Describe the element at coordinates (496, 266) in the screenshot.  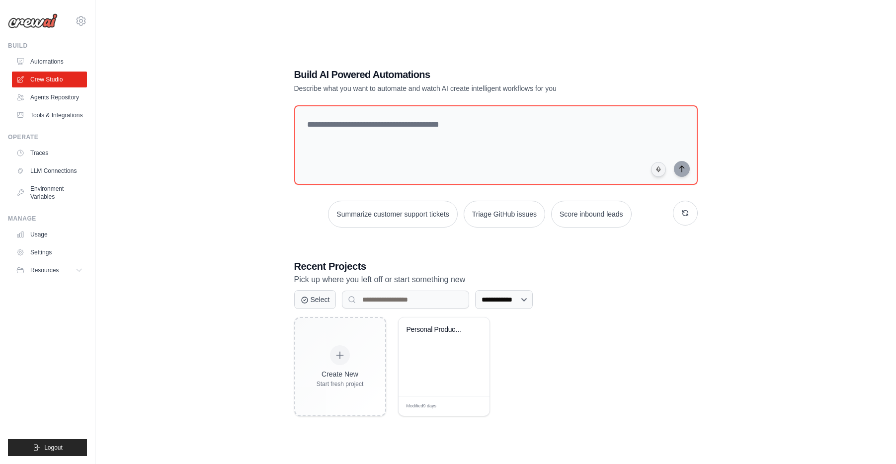
I see `h3: Recent Projects` at that location.